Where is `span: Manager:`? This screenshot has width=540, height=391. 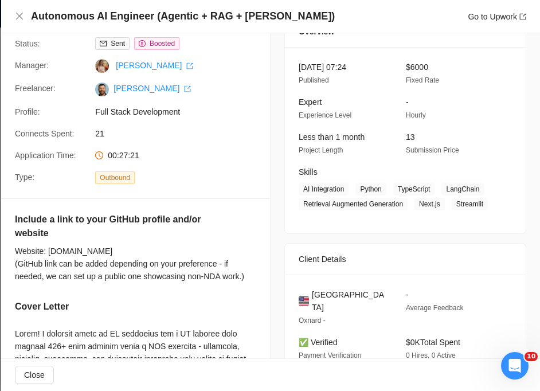
span: Manager: is located at coordinates (32, 65).